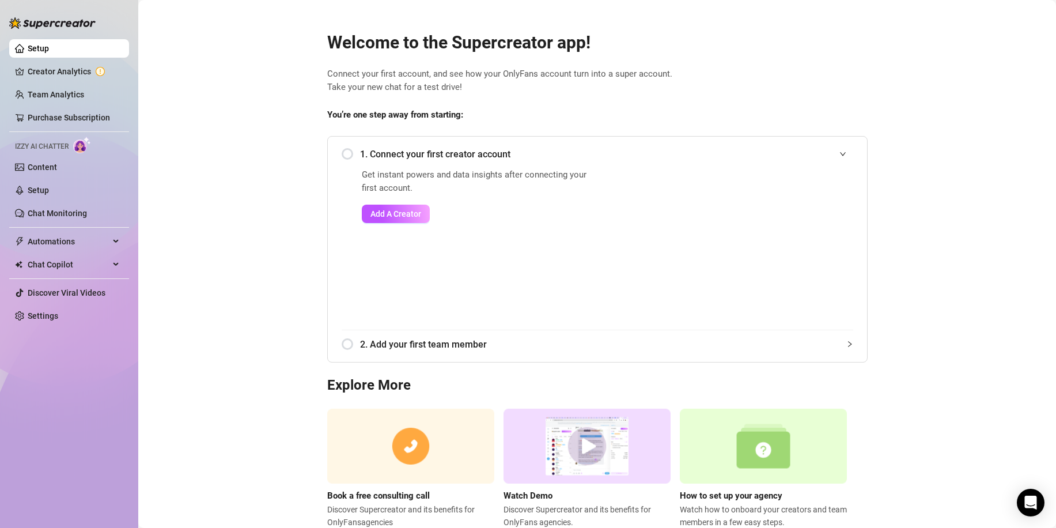  I want to click on a: Content, so click(42, 167).